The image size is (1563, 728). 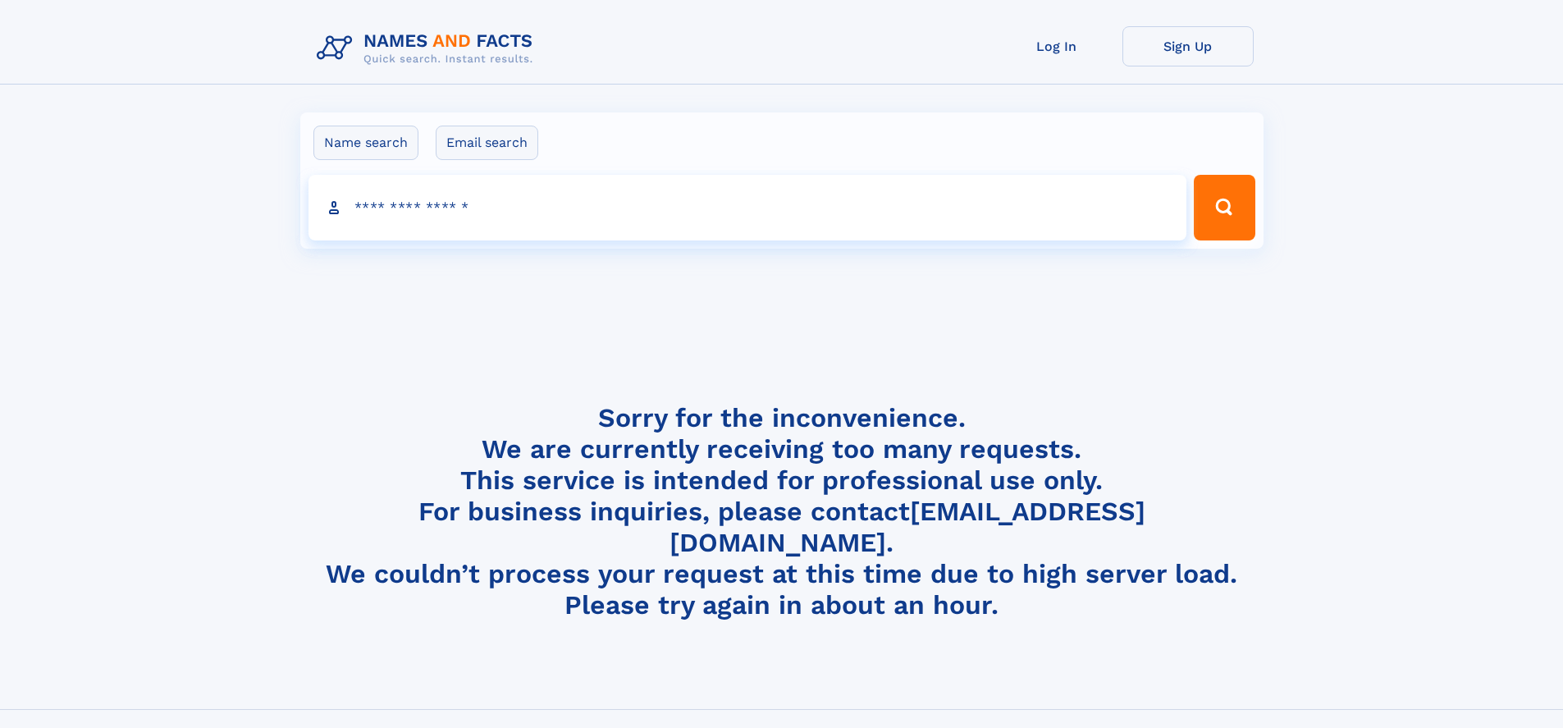 What do you see at coordinates (486, 143) in the screenshot?
I see `label: Email search` at bounding box center [486, 143].